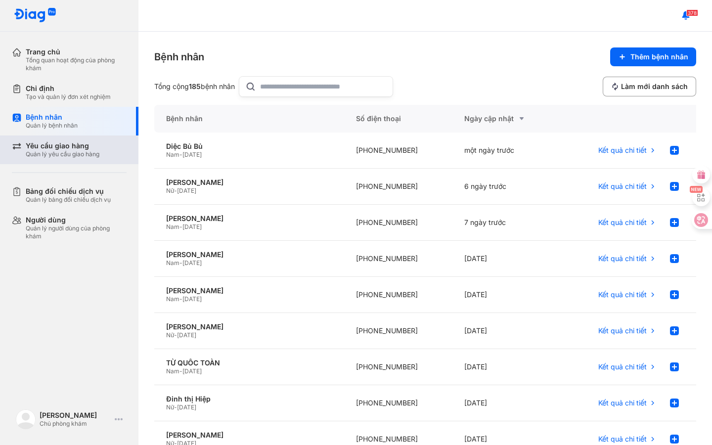  Describe the element at coordinates (506, 223) in the screenshot. I see `div: 7 ngày trước` at that location.